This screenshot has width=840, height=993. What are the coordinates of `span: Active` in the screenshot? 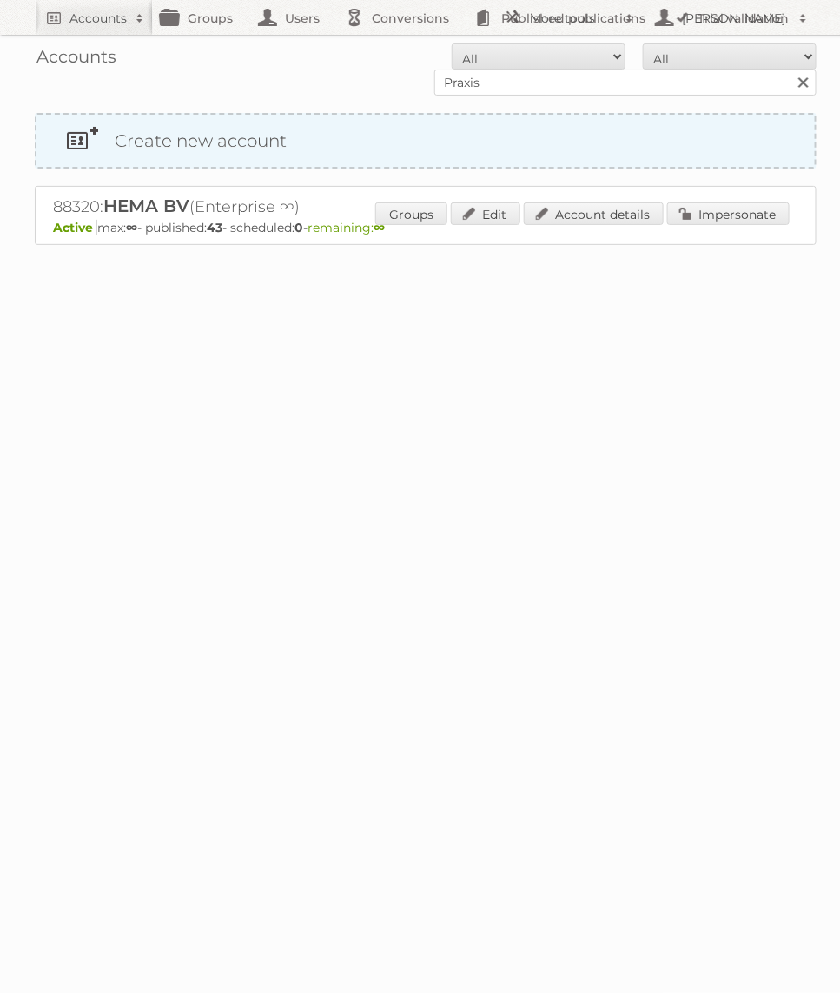 It's located at (75, 228).